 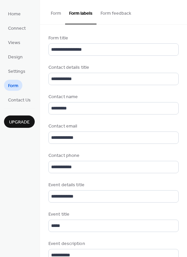 I want to click on div: Contact phone, so click(x=113, y=155).